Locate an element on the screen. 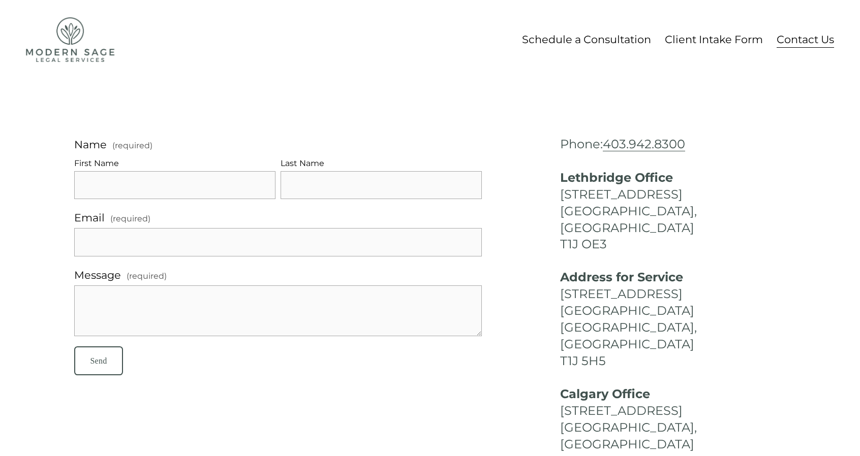 This screenshot has height=456, width=860. a: Modern Sage Legal Services is located at coordinates (70, 40).